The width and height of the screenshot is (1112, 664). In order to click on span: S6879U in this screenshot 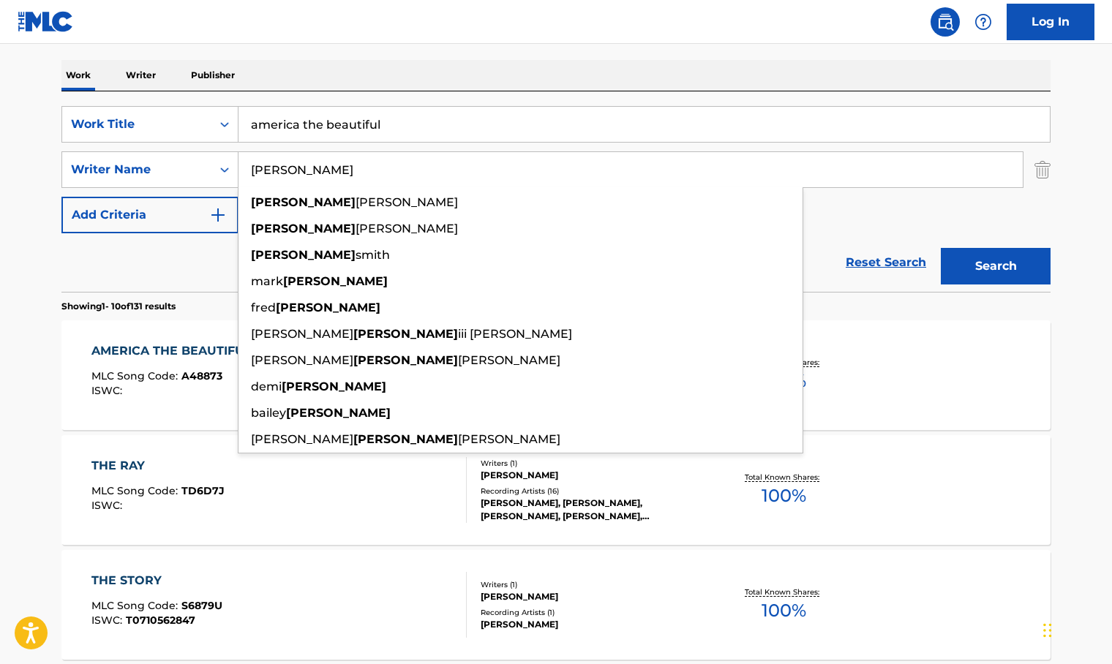, I will do `click(202, 606)`.